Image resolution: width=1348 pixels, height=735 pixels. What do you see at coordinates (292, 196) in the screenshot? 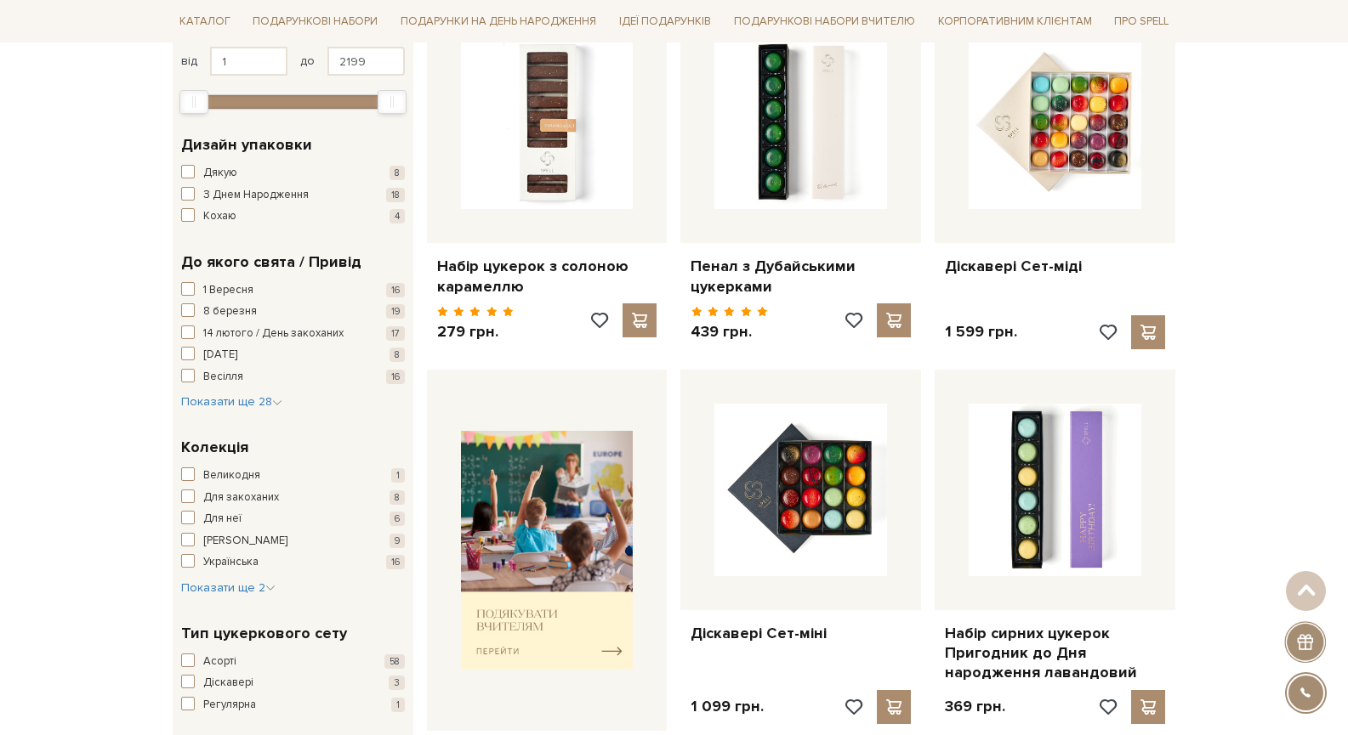
I see `button: З Днем Народження 18` at bounding box center [292, 196].